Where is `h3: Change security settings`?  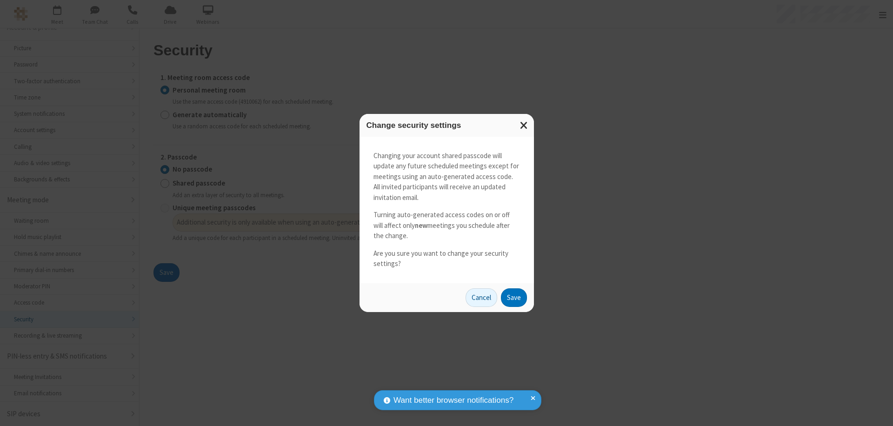 h3: Change security settings is located at coordinates (446, 125).